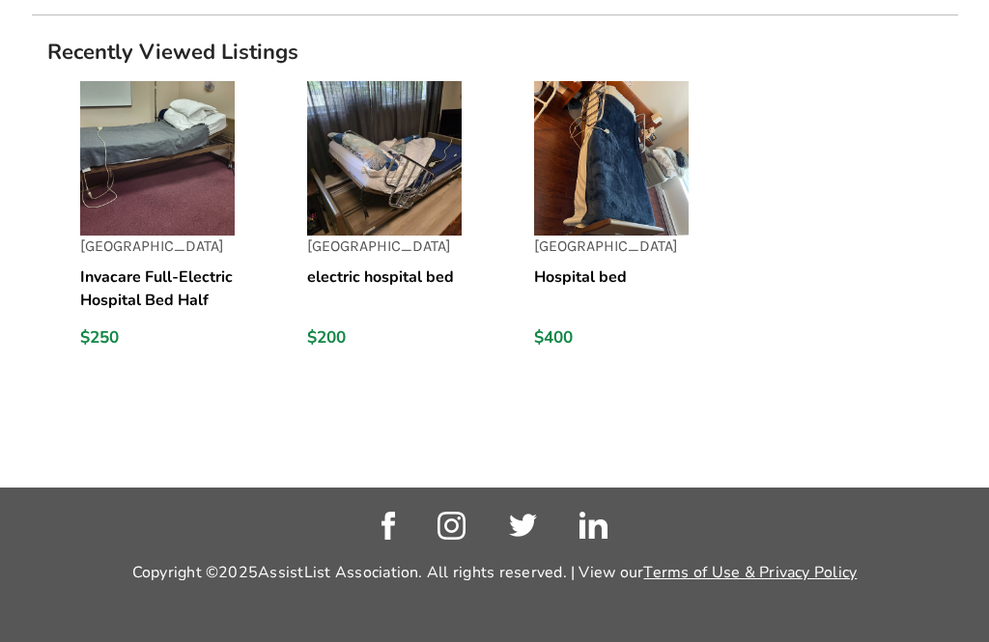 The image size is (989, 642). Describe the element at coordinates (384, 289) in the screenshot. I see `h5: electric hospital bed` at that location.